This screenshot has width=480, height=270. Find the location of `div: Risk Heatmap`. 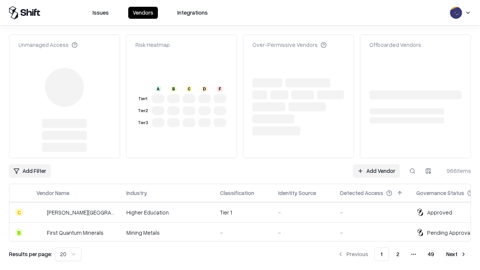

div: Risk Heatmap is located at coordinates (153, 45).